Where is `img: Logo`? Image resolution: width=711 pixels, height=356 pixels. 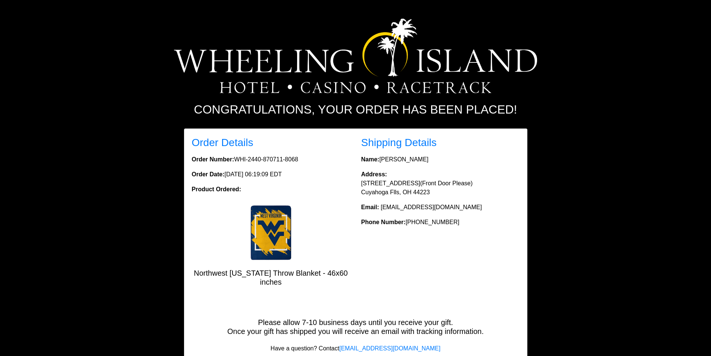 img: Logo is located at coordinates (355, 56).